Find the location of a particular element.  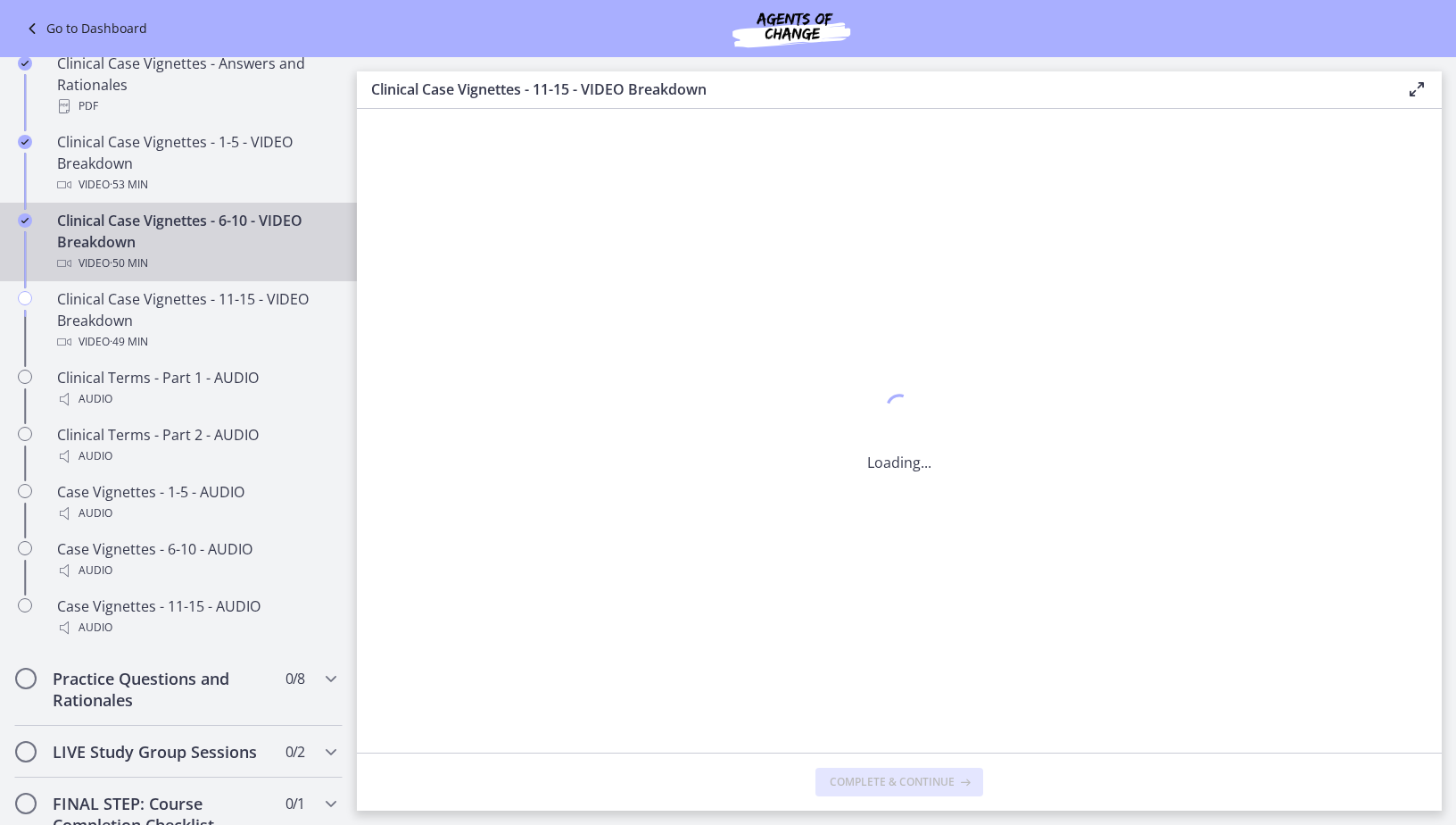

div: Clinical Case Vignettes - 1-5 - VIDEO Breakdown is located at coordinates (196, 163).